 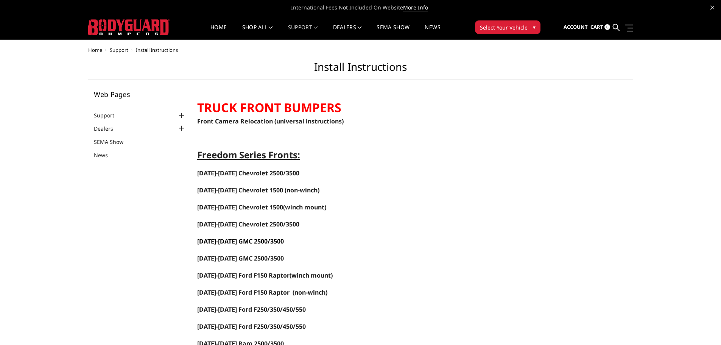 What do you see at coordinates (157, 50) in the screenshot?
I see `span: Install Instructions` at bounding box center [157, 50].